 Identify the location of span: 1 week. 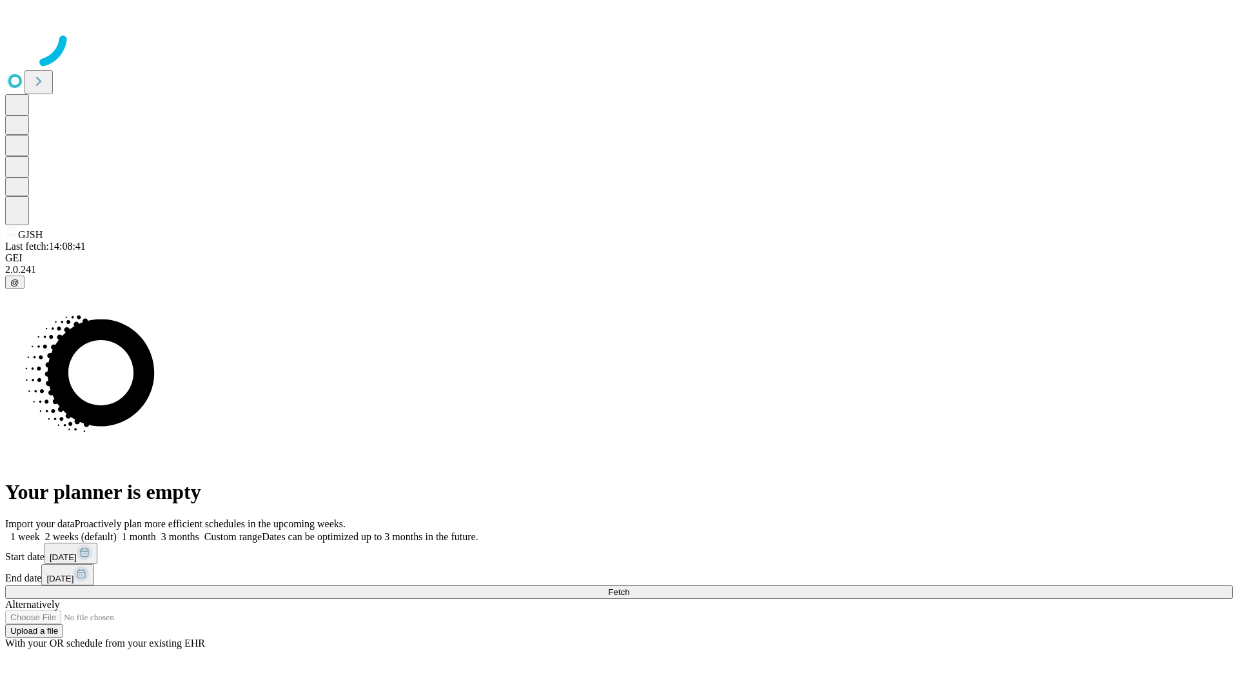
(25, 536).